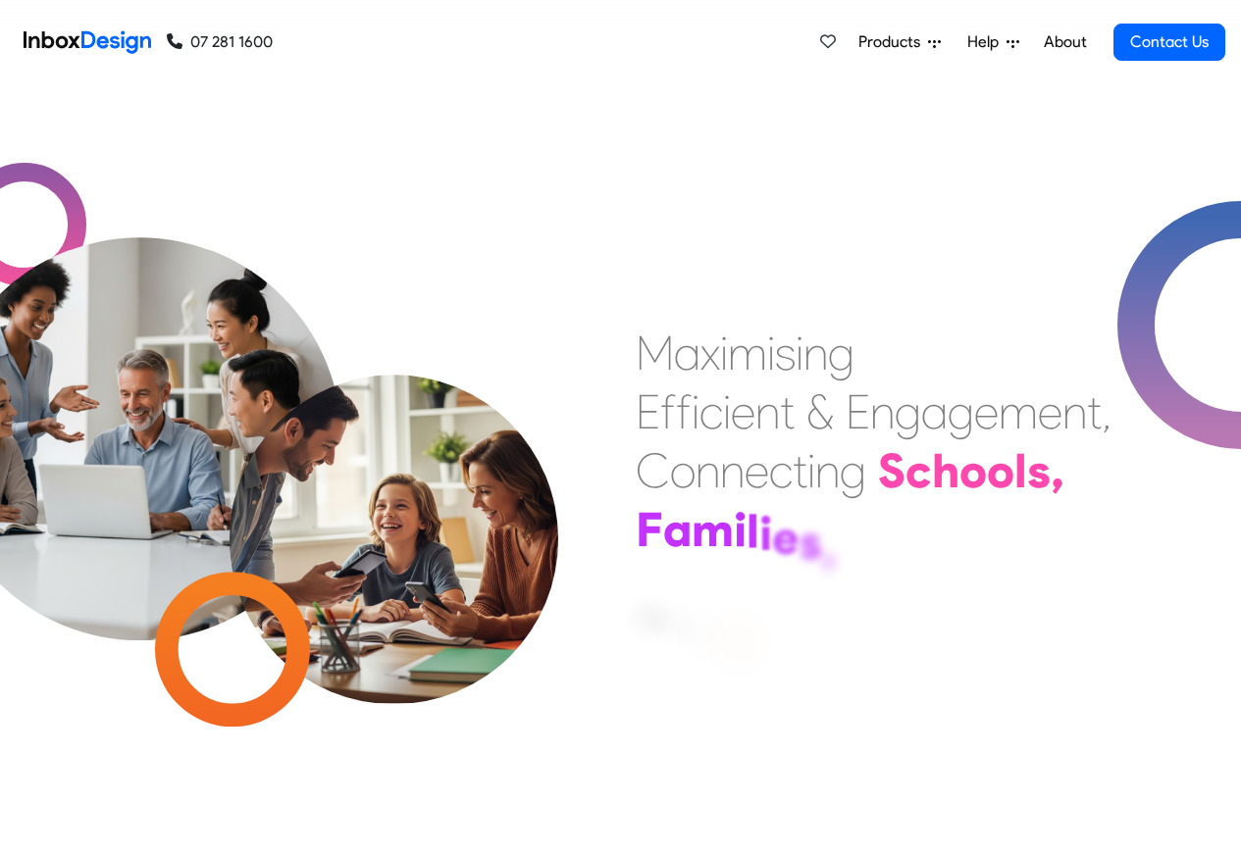  I want to click on span: Products, so click(892, 42).